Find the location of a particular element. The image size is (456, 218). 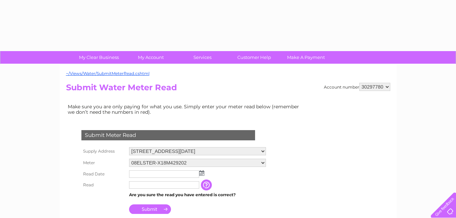

td: Are you sure the read you have entered is correct? is located at coordinates (198, 195).